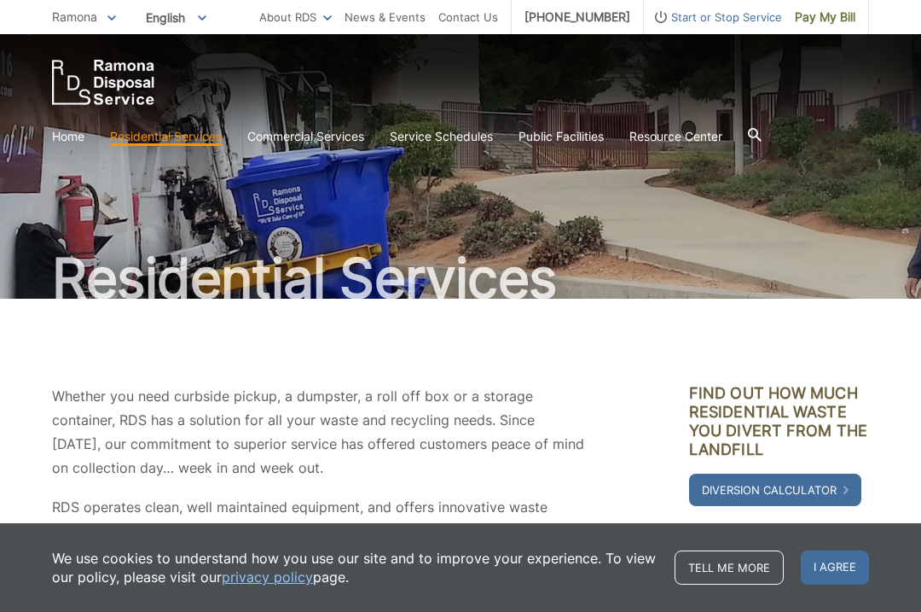 Image resolution: width=921 pixels, height=612 pixels. What do you see at coordinates (676, 136) in the screenshot?
I see `a: Resource Center` at bounding box center [676, 136].